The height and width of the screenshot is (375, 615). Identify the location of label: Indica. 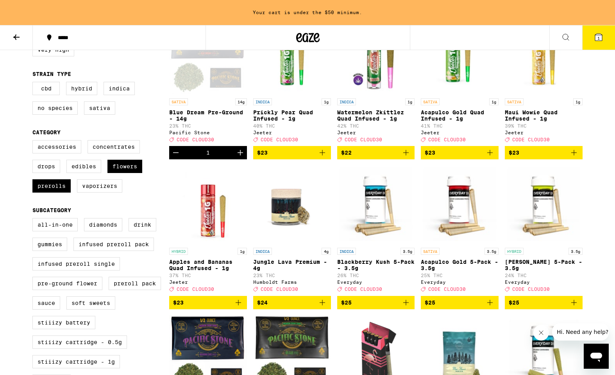
(119, 88).